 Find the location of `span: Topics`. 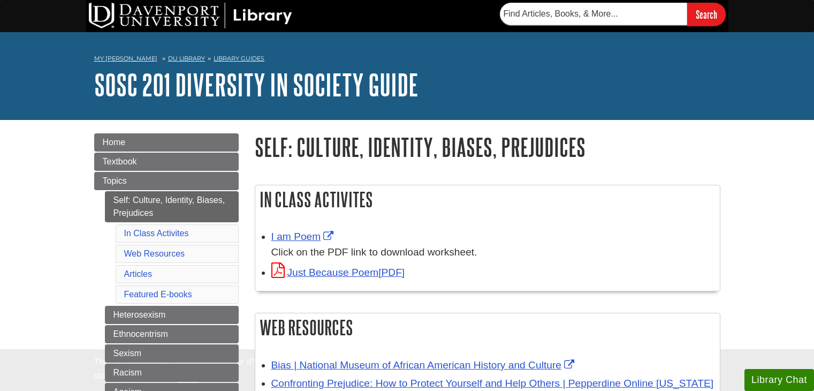

span: Topics is located at coordinates (115, 180).